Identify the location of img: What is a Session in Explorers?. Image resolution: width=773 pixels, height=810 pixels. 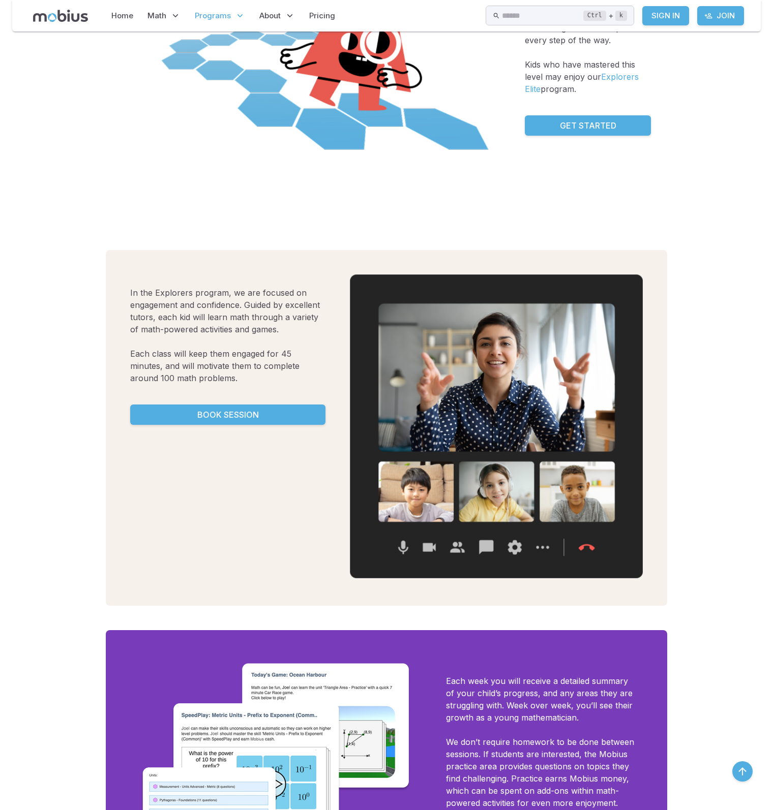
(496, 426).